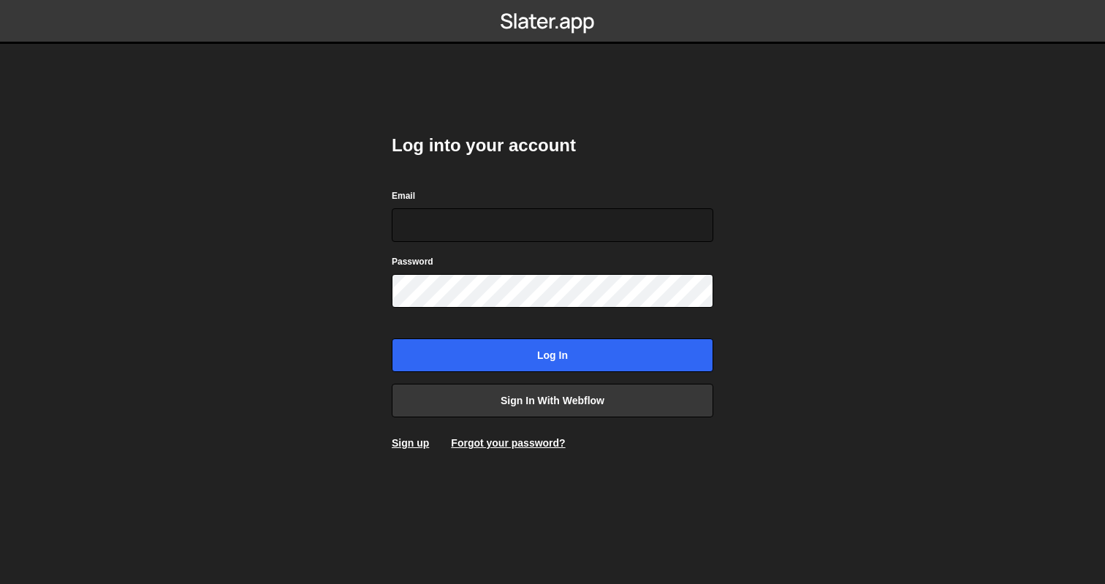  I want to click on a: Sign up, so click(410, 443).